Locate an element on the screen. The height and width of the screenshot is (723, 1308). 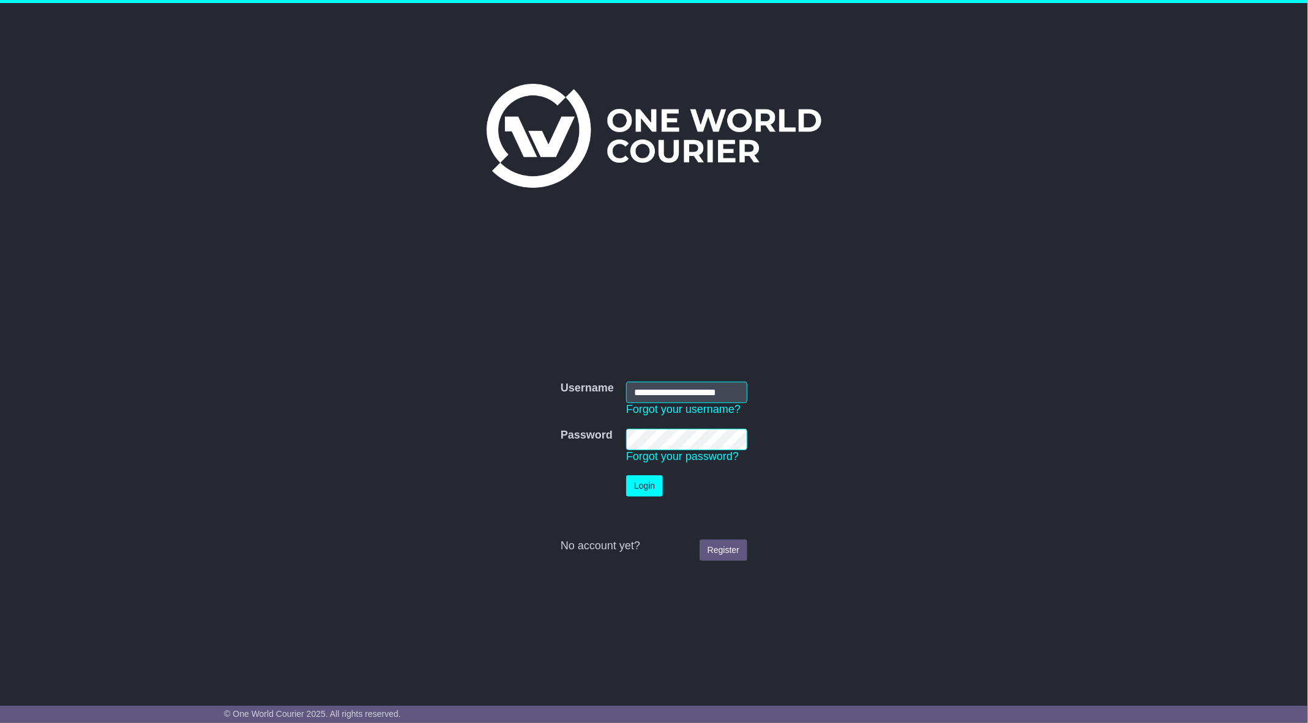
a: Forgot your password? is located at coordinates (682, 457).